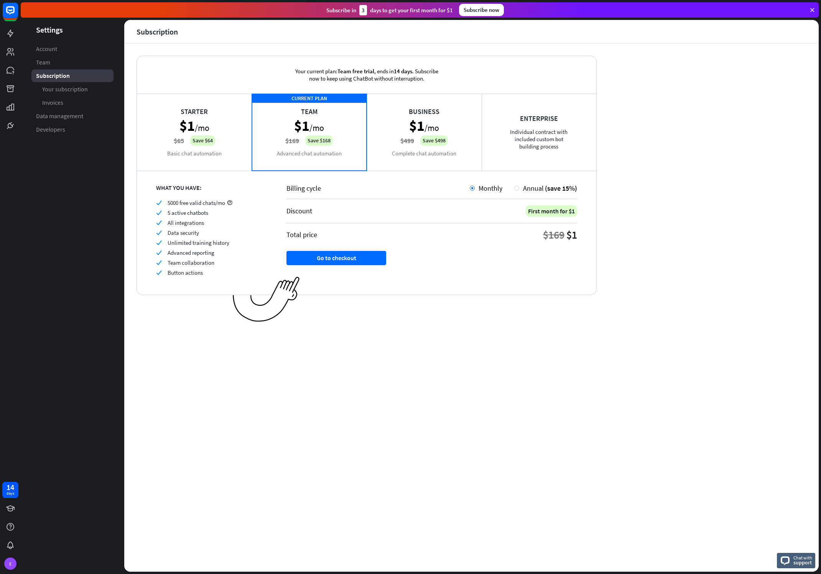 The height and width of the screenshot is (574, 821). What do you see at coordinates (72, 129) in the screenshot?
I see `a: Developers` at bounding box center [72, 129].